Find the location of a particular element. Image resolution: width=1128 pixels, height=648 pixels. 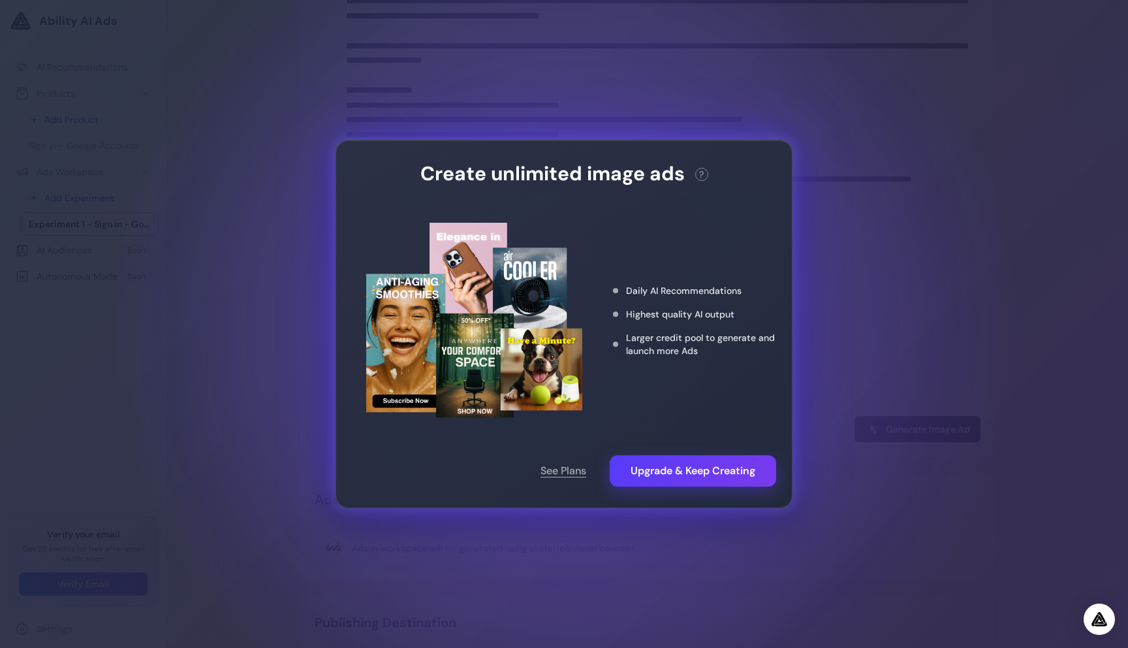

div: Open Intercom Messenger is located at coordinates (1099, 619).